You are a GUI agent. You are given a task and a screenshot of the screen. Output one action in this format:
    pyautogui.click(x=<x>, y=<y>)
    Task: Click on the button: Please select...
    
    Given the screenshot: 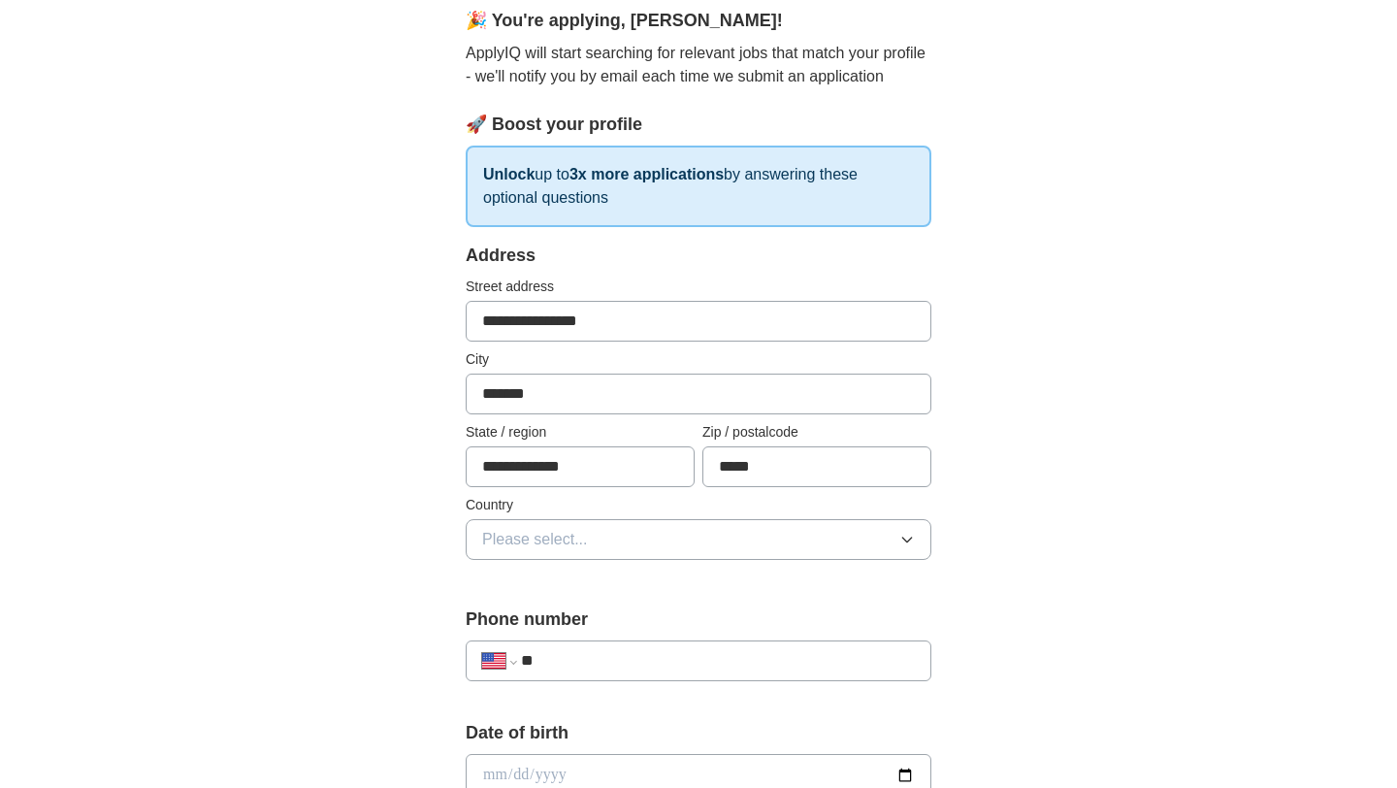 What is the action you would take?
    pyautogui.click(x=699, y=539)
    